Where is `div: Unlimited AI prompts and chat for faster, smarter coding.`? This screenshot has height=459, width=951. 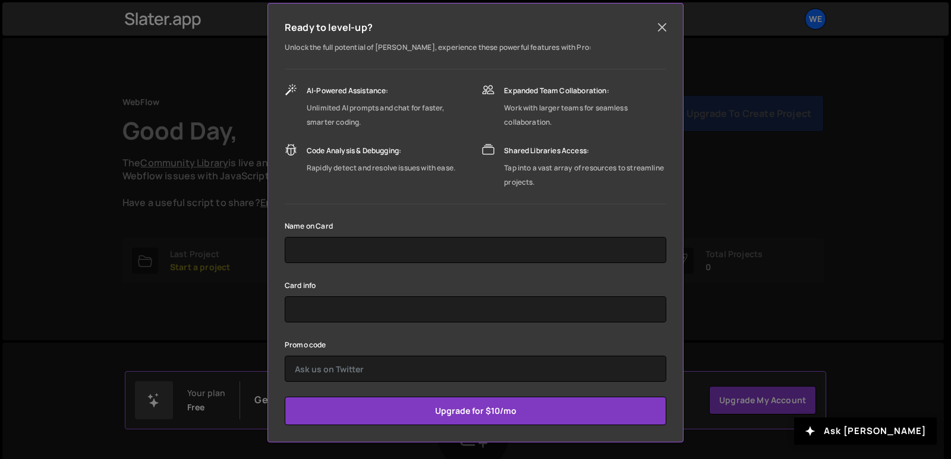
div: Unlimited AI prompts and chat for faster, smarter coding. is located at coordinates (388, 115).